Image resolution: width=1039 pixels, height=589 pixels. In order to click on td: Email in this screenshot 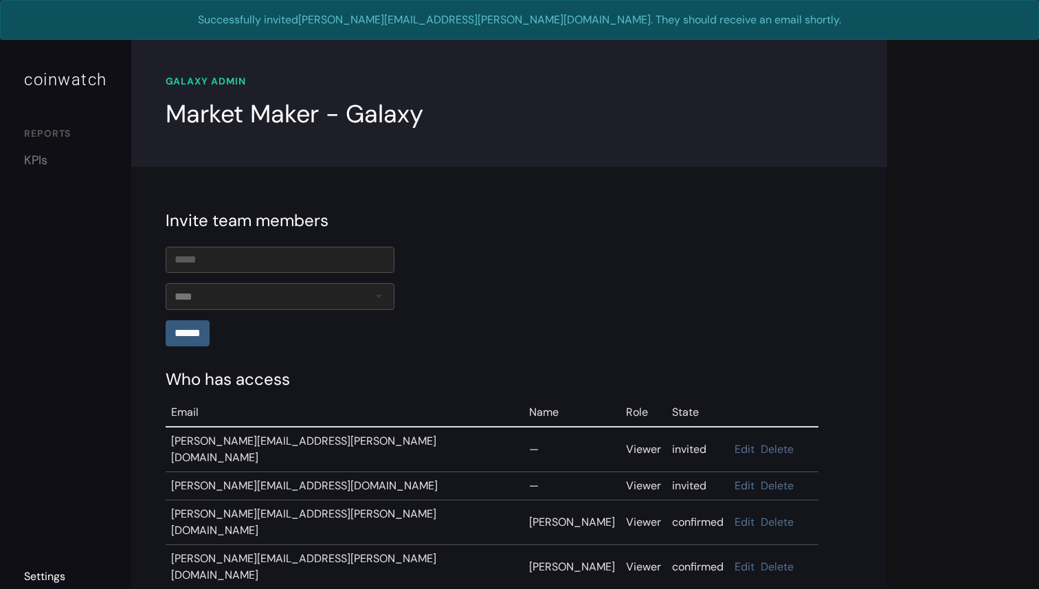, I will do `click(344, 412)`.